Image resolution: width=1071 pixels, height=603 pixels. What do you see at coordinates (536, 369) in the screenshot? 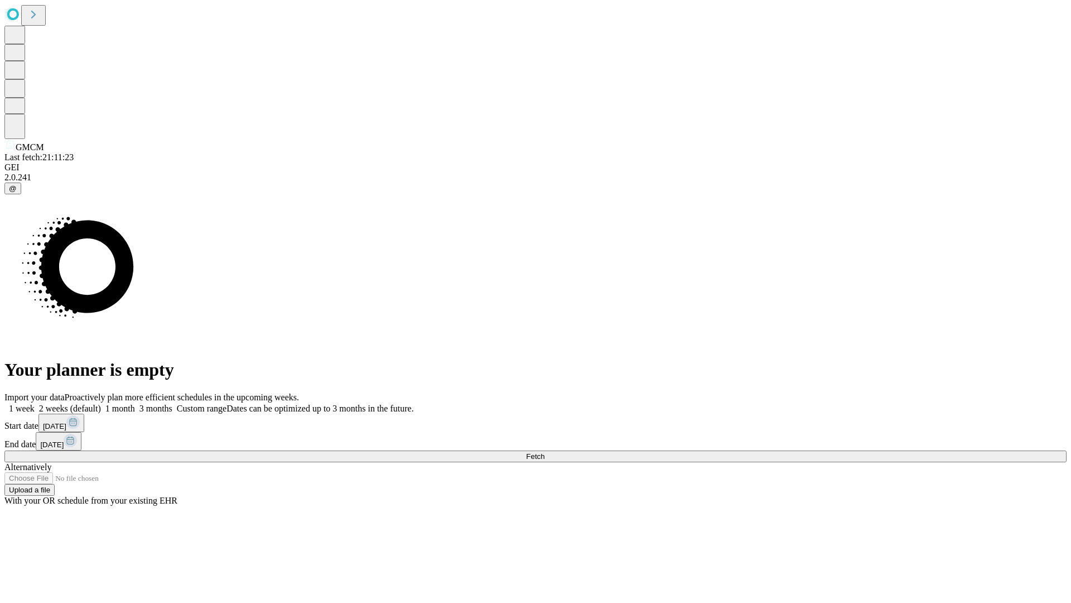
I see `h1: Your planner is empty` at bounding box center [536, 369].